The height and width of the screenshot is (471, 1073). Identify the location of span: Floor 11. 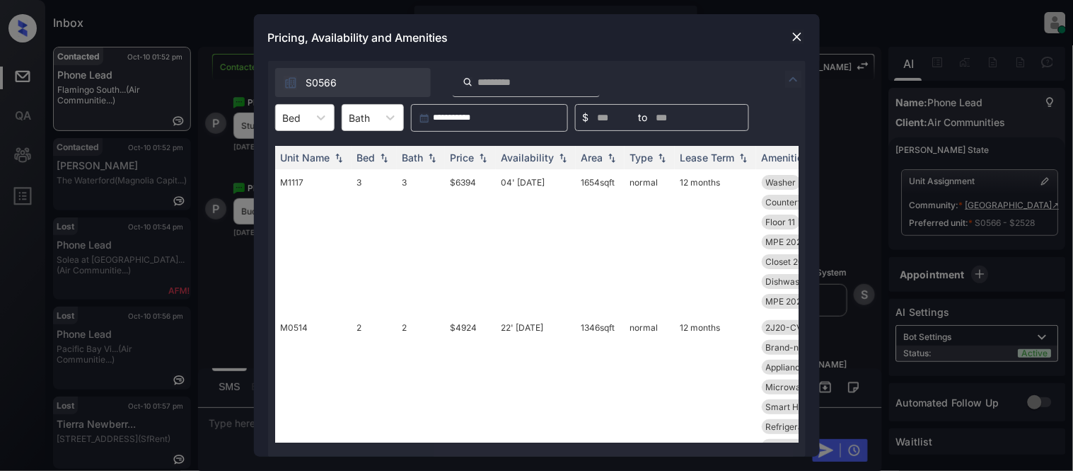
(781, 221).